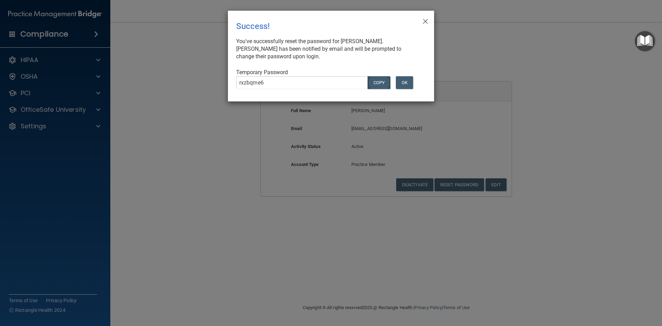 The height and width of the screenshot is (326, 662). Describe the element at coordinates (379, 82) in the screenshot. I see `button: COPY` at that location.